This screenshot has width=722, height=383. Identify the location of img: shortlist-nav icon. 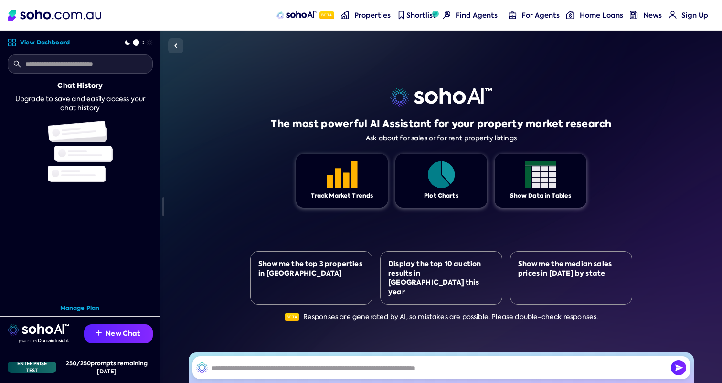
(401, 15).